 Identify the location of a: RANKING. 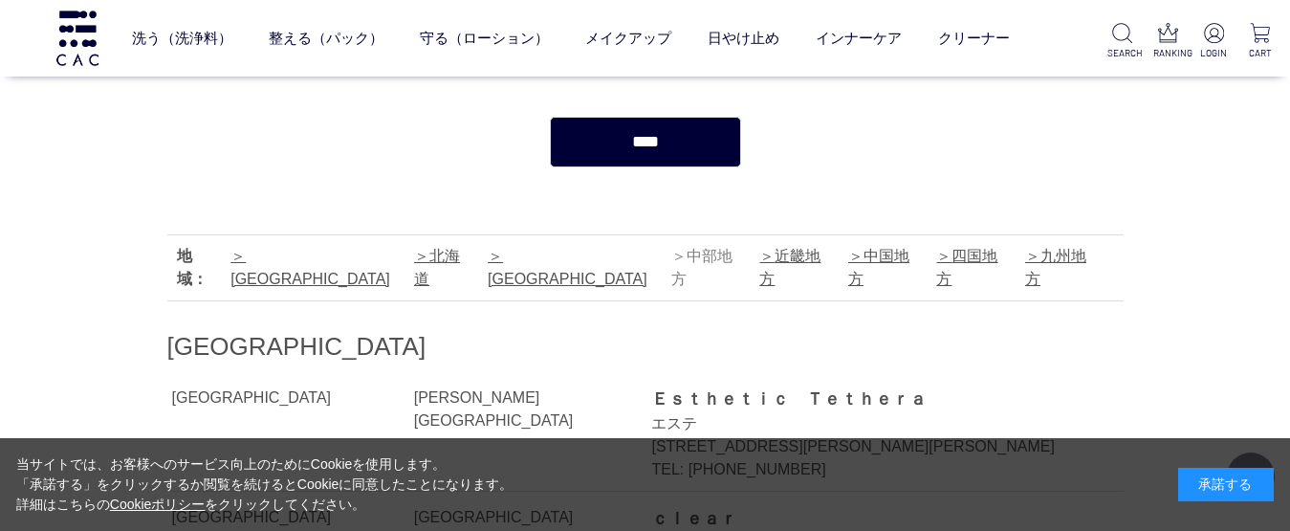
(1168, 41).